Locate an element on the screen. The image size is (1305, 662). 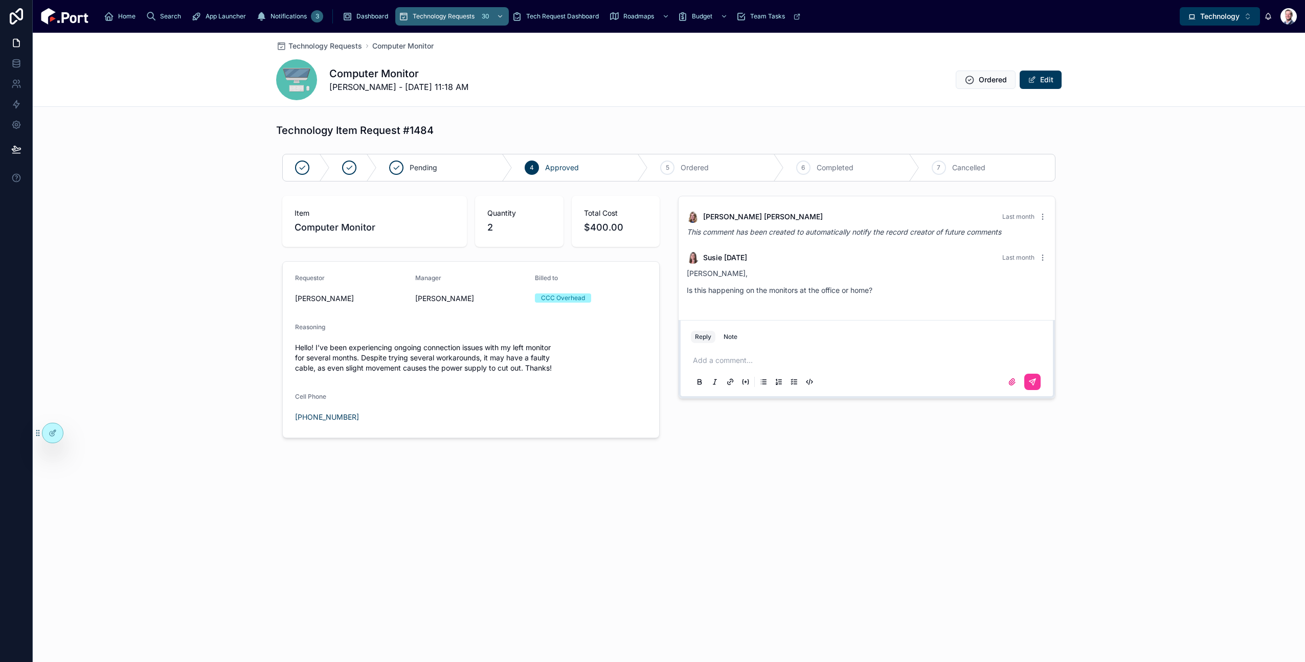
span: Tech Request Dashboard is located at coordinates (562, 16).